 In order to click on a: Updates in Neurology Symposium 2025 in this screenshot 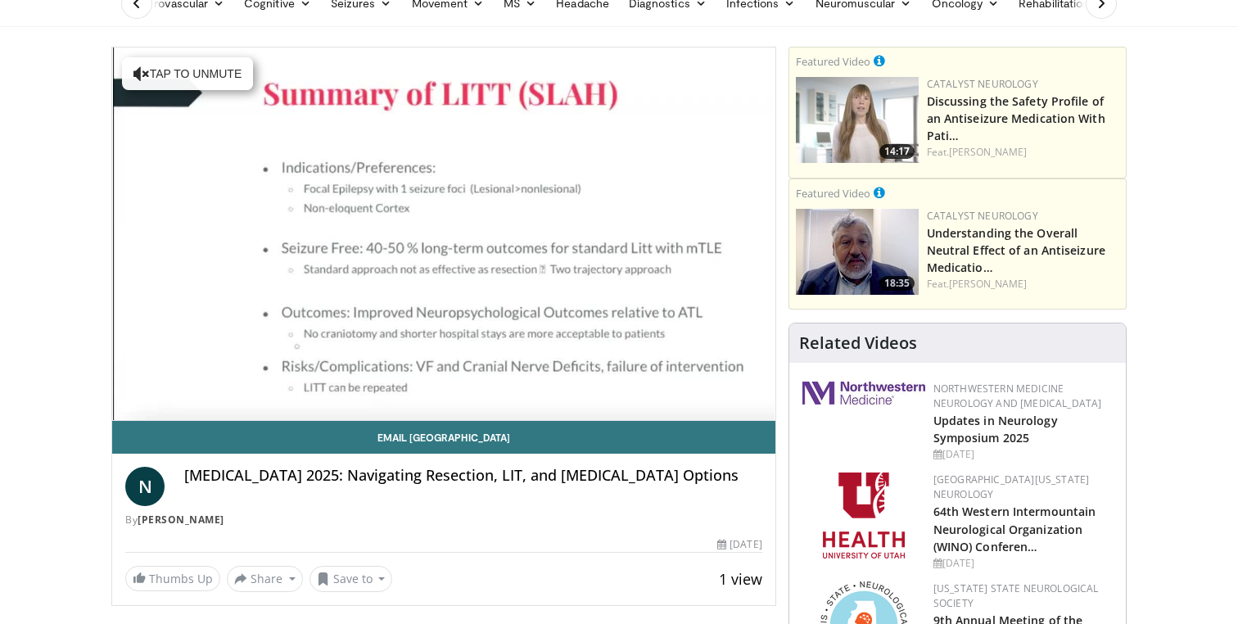, I will do `click(996, 429)`.